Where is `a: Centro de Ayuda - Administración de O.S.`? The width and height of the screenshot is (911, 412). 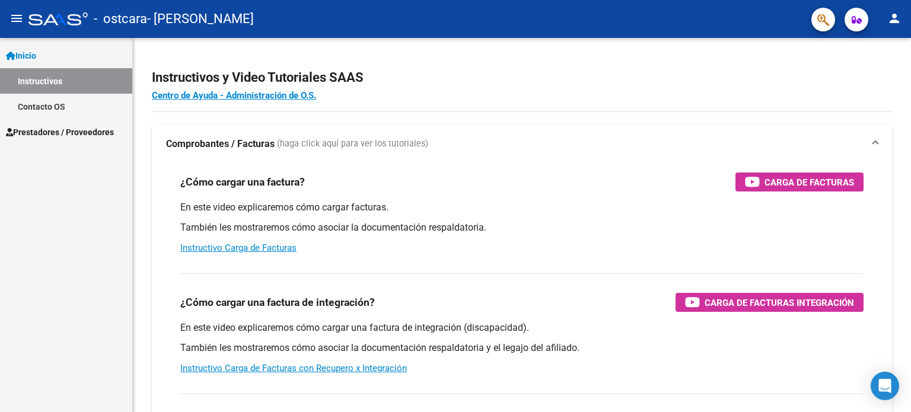 a: Centro de Ayuda - Administración de O.S. is located at coordinates (234, 96).